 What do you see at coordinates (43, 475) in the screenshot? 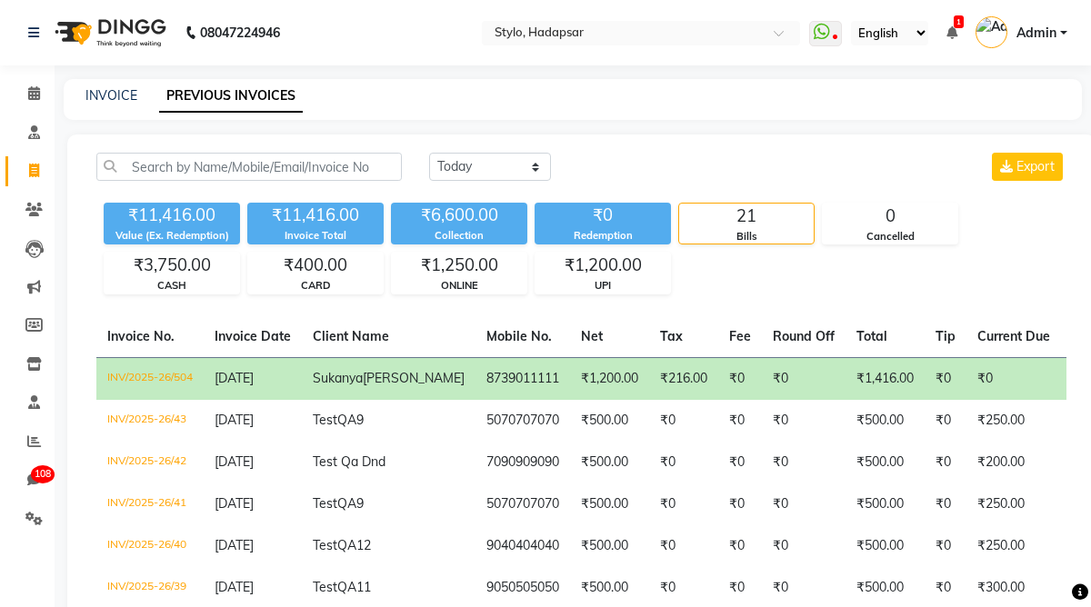
I see `span: 108` at bounding box center [43, 475].